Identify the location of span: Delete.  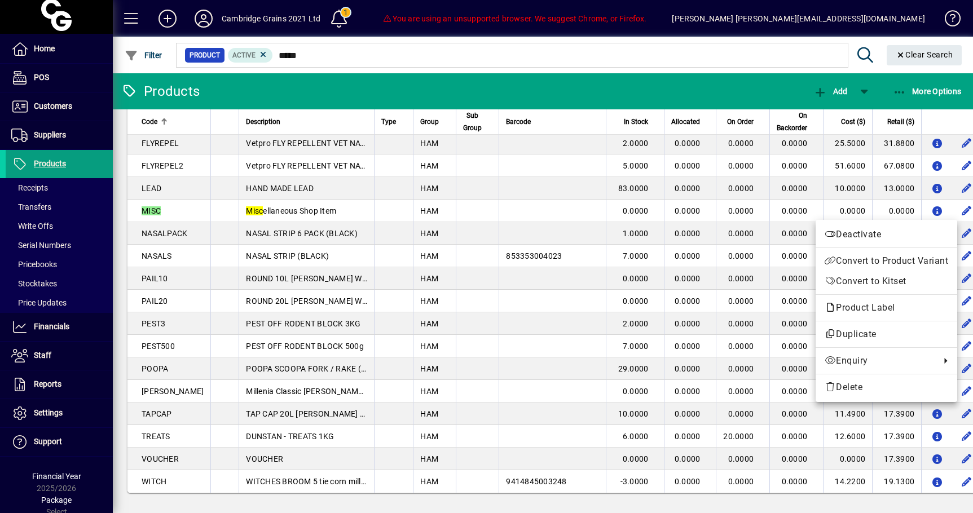
(886, 387).